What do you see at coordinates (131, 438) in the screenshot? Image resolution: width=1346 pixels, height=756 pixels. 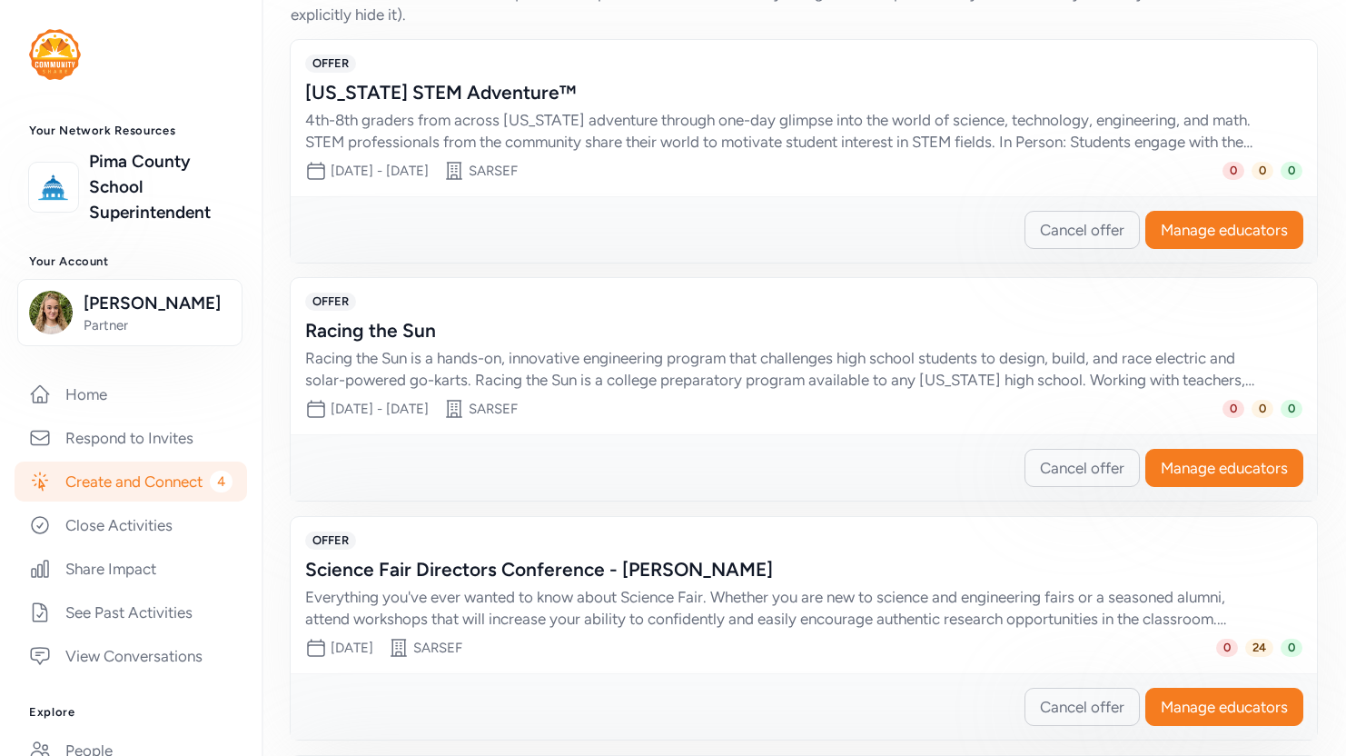 I see `a: Respond to Invites` at bounding box center [131, 438].